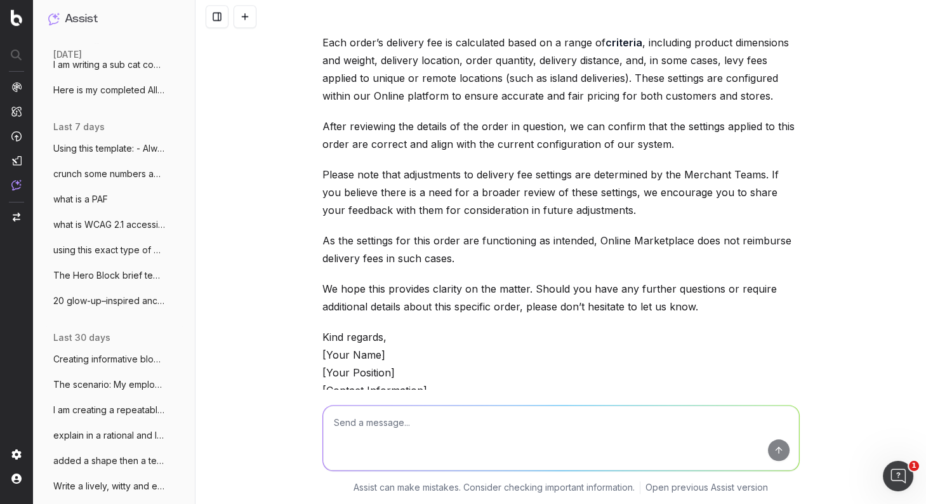 Image resolution: width=926 pixels, height=504 pixels. Describe the element at coordinates (114, 65) in the screenshot. I see `button: I am writing a sub cat content creation` at that location.